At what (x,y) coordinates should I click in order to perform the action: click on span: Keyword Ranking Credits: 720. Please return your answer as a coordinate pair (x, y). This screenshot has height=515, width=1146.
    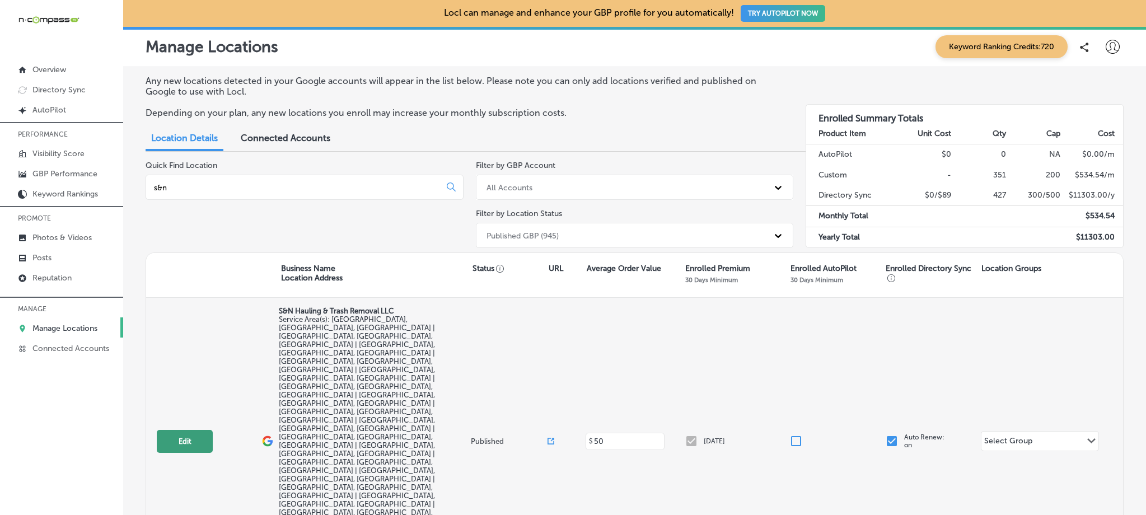
    Looking at the image, I should click on (1001, 46).